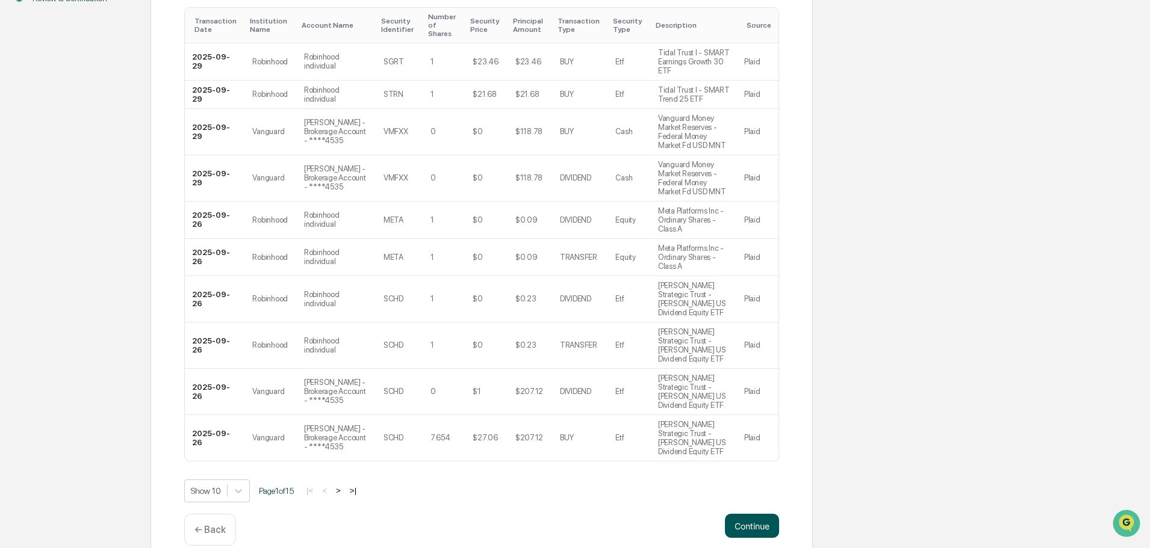  What do you see at coordinates (484, 94) in the screenshot?
I see `div: $21.68` at bounding box center [484, 94].